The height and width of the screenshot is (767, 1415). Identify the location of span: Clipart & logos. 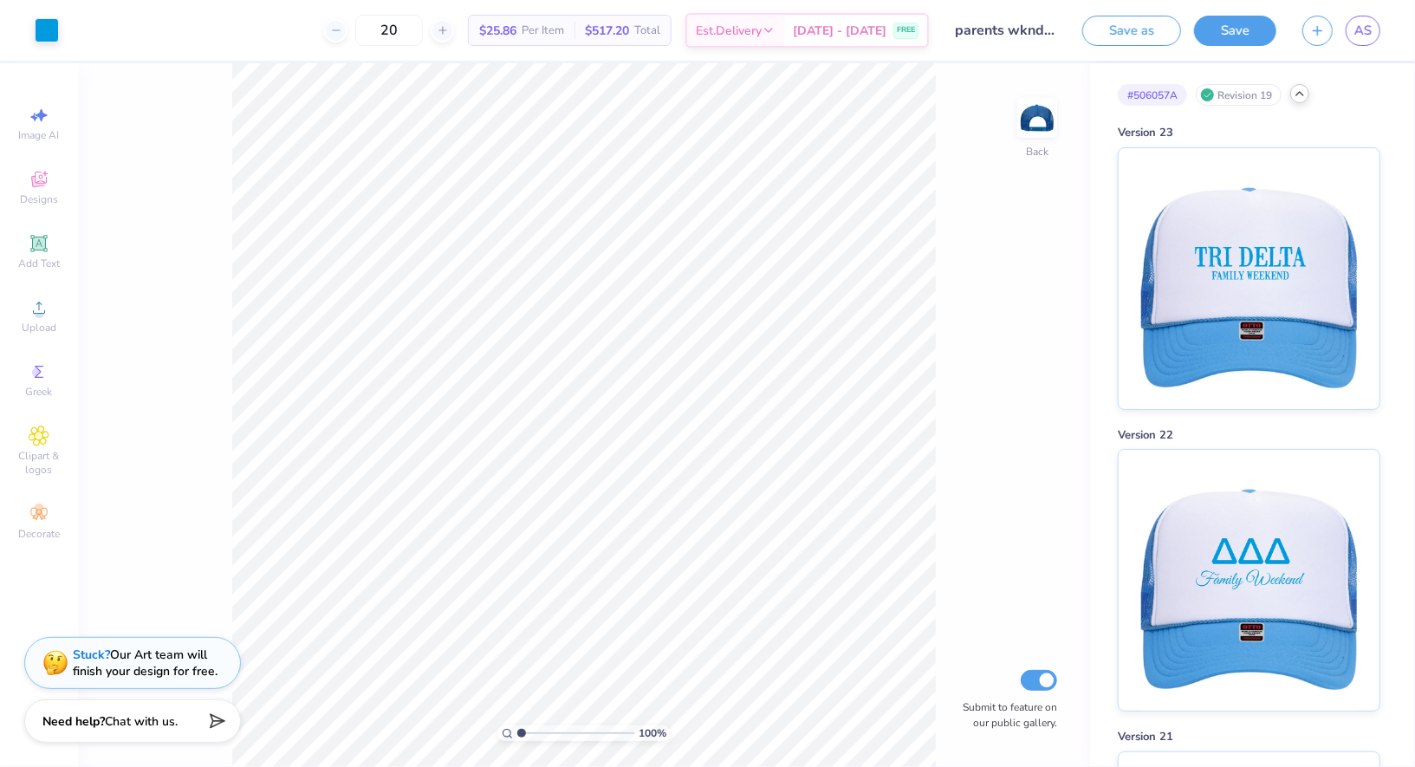
(39, 463).